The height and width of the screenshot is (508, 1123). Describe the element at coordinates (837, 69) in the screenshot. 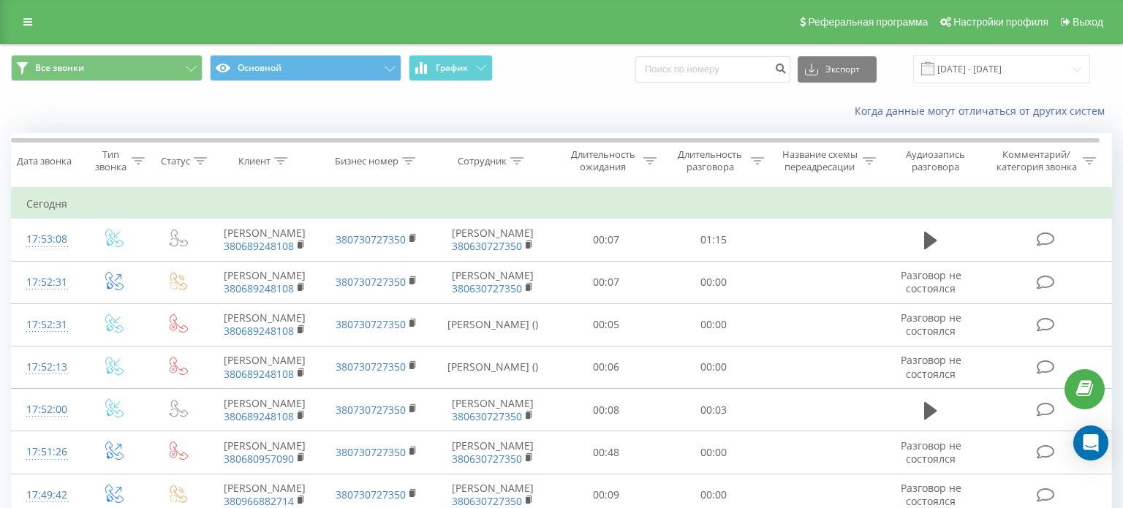

I see `button: Экспорт` at that location.